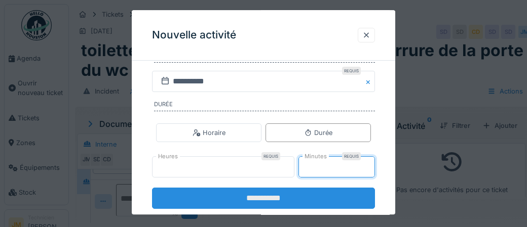 Image resolution: width=527 pixels, height=227 pixels. Describe the element at coordinates (264, 58) in the screenshot. I see `label: Date` at that location.